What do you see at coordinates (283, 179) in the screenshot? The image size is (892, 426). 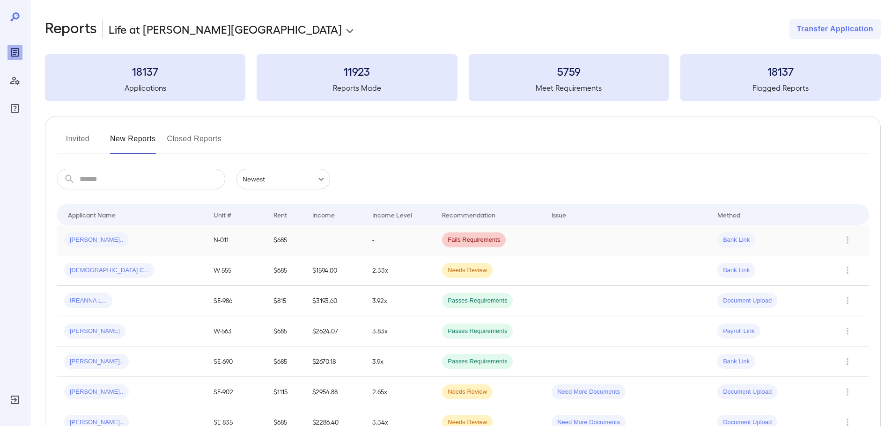 I see `div: Newest` at bounding box center [283, 179].